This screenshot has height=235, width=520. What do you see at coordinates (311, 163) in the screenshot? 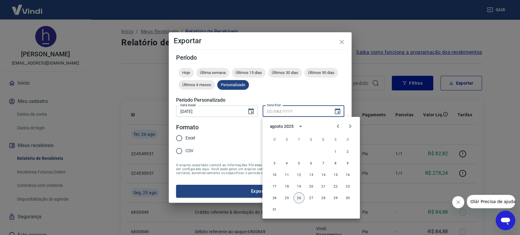
I see `button: 6` at bounding box center [311, 163].